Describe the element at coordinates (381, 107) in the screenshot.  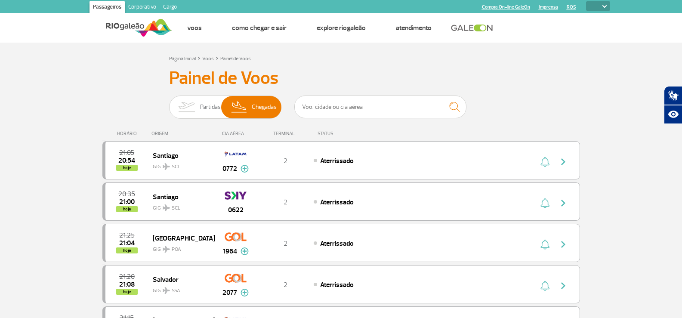
I see `input: Voo, cidade ou cia aérea` at that location.